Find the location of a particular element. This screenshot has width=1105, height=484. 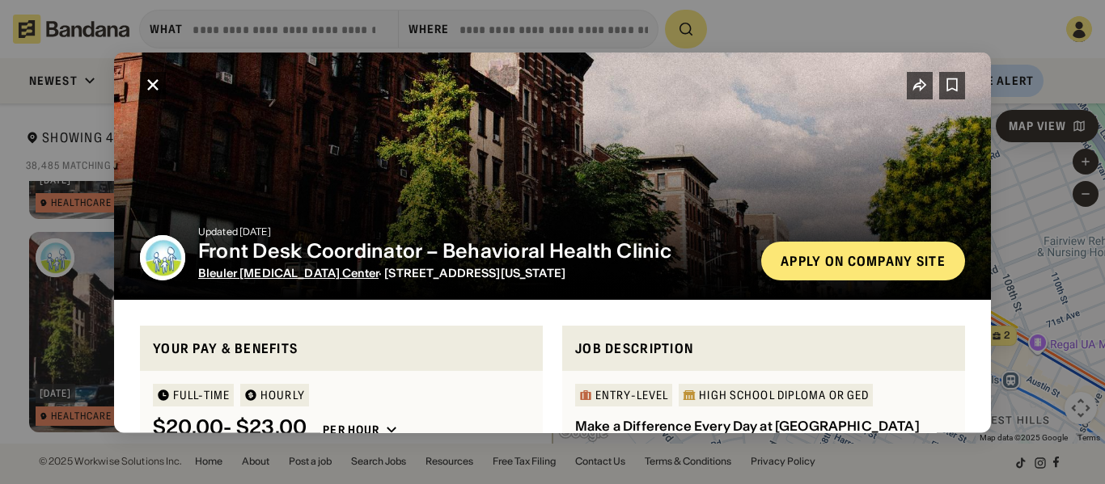

div: HOURLY is located at coordinates (282, 396).